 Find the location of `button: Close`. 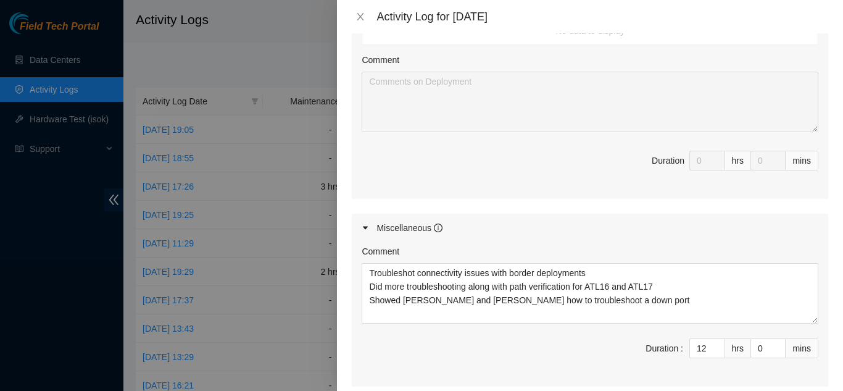

button: Close is located at coordinates (360, 17).